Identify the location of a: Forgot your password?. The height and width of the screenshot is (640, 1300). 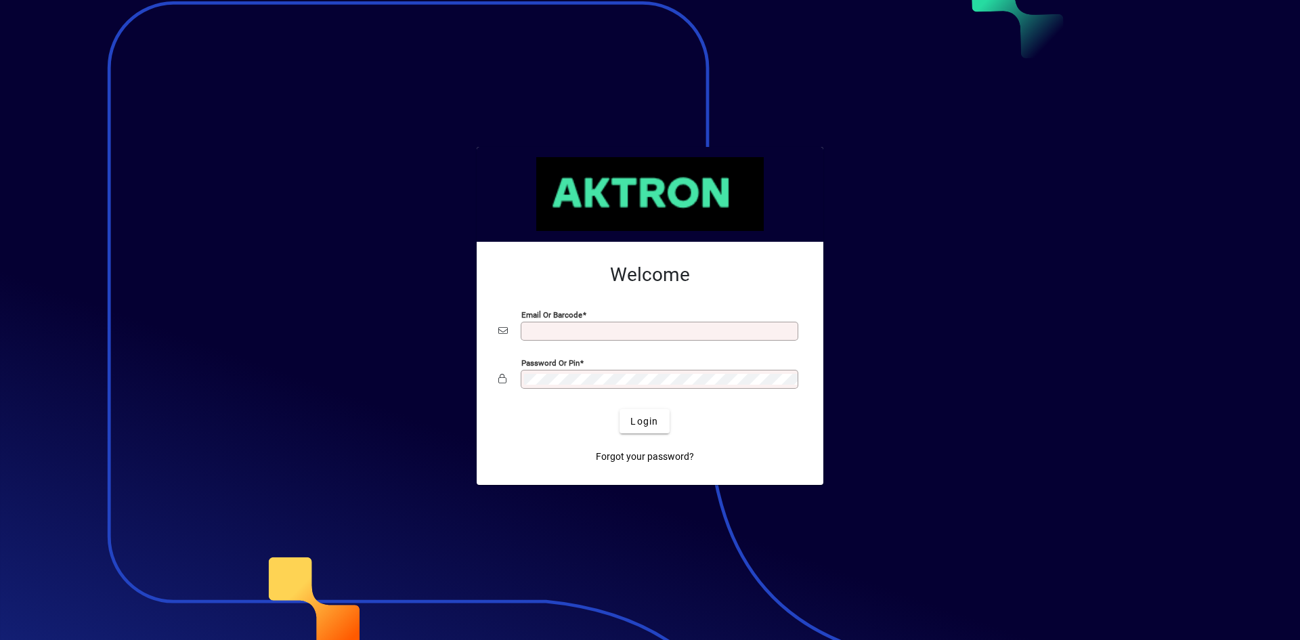
(645, 456).